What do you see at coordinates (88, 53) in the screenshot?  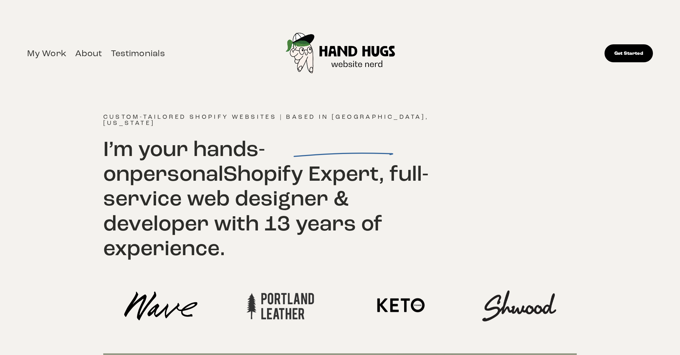 I see `a: About` at bounding box center [88, 53].